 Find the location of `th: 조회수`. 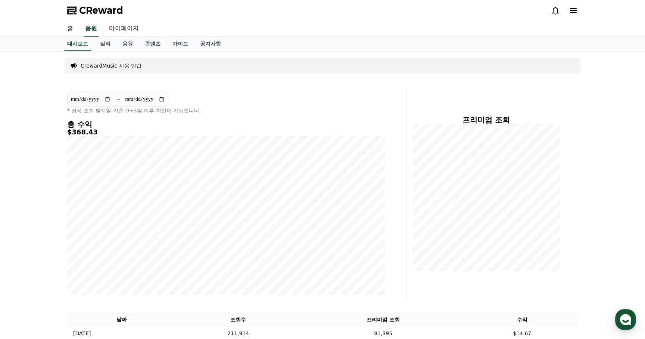

th: 조회수 is located at coordinates (238, 320).